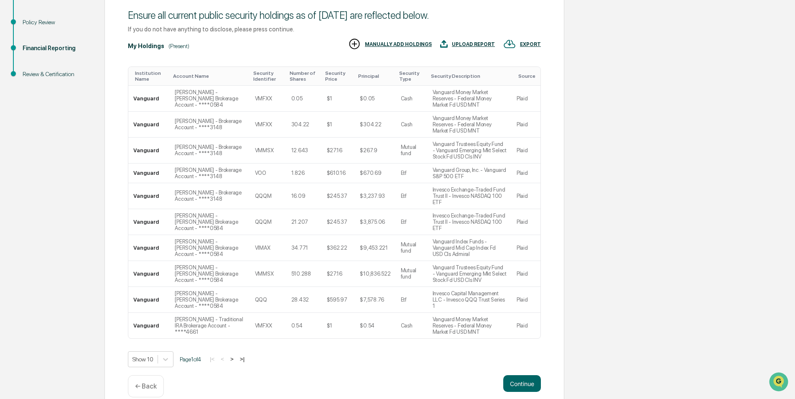  Describe the element at coordinates (268, 248) in the screenshot. I see `td: VIMAX` at that location.